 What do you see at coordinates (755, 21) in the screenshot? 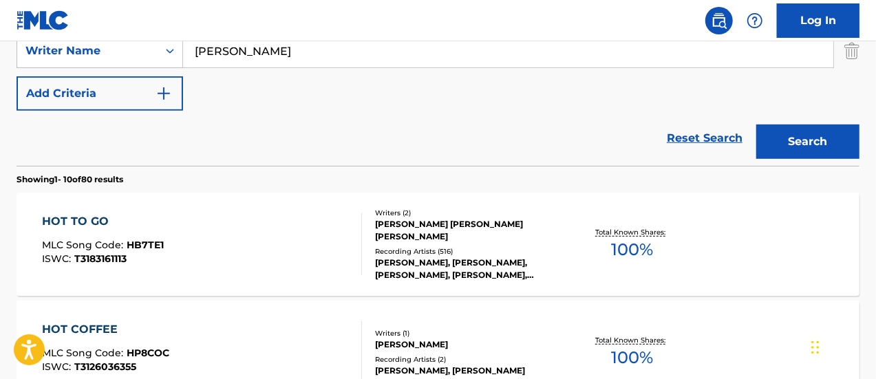
I see `img: help` at bounding box center [755, 21].